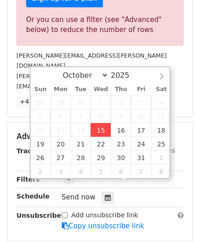 The height and width of the screenshot is (242, 200). What do you see at coordinates (141, 103) in the screenshot?
I see `span: October 3, 2025` at bounding box center [141, 103].